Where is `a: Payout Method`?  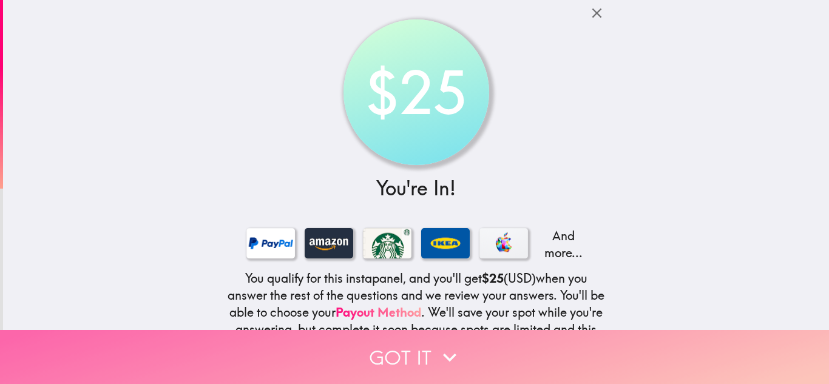
a: Payout Method is located at coordinates (378, 312).